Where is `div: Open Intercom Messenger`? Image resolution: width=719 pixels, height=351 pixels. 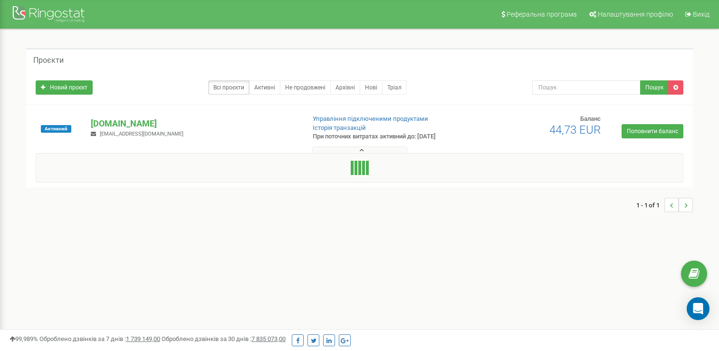
div: Open Intercom Messenger is located at coordinates (698, 309).